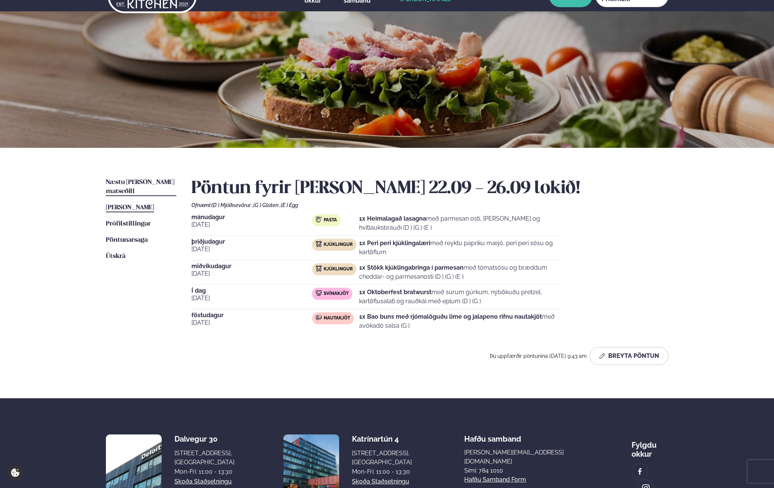 The width and height of the screenshot is (774, 488). What do you see at coordinates (127, 240) in the screenshot?
I see `a: Pöntunarsaga` at bounding box center [127, 240].